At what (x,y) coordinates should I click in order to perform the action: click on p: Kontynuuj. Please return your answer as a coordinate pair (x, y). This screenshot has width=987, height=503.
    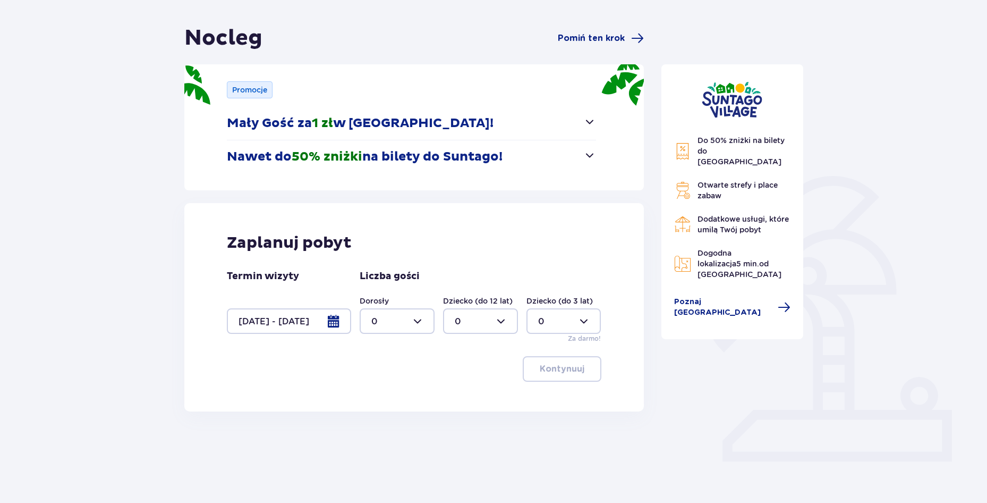
    Looking at the image, I should click on (562, 369).